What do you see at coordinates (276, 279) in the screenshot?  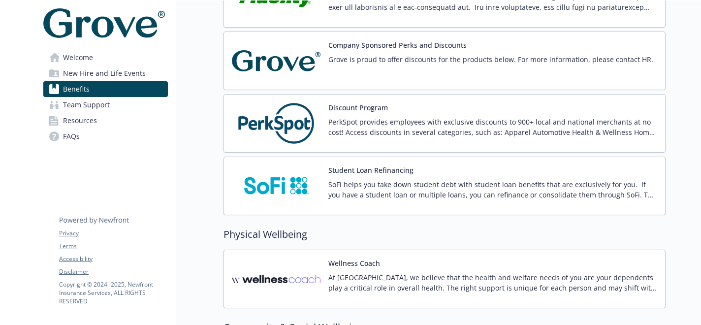 I see `img: Wellness Coach carrier logo` at bounding box center [276, 279].